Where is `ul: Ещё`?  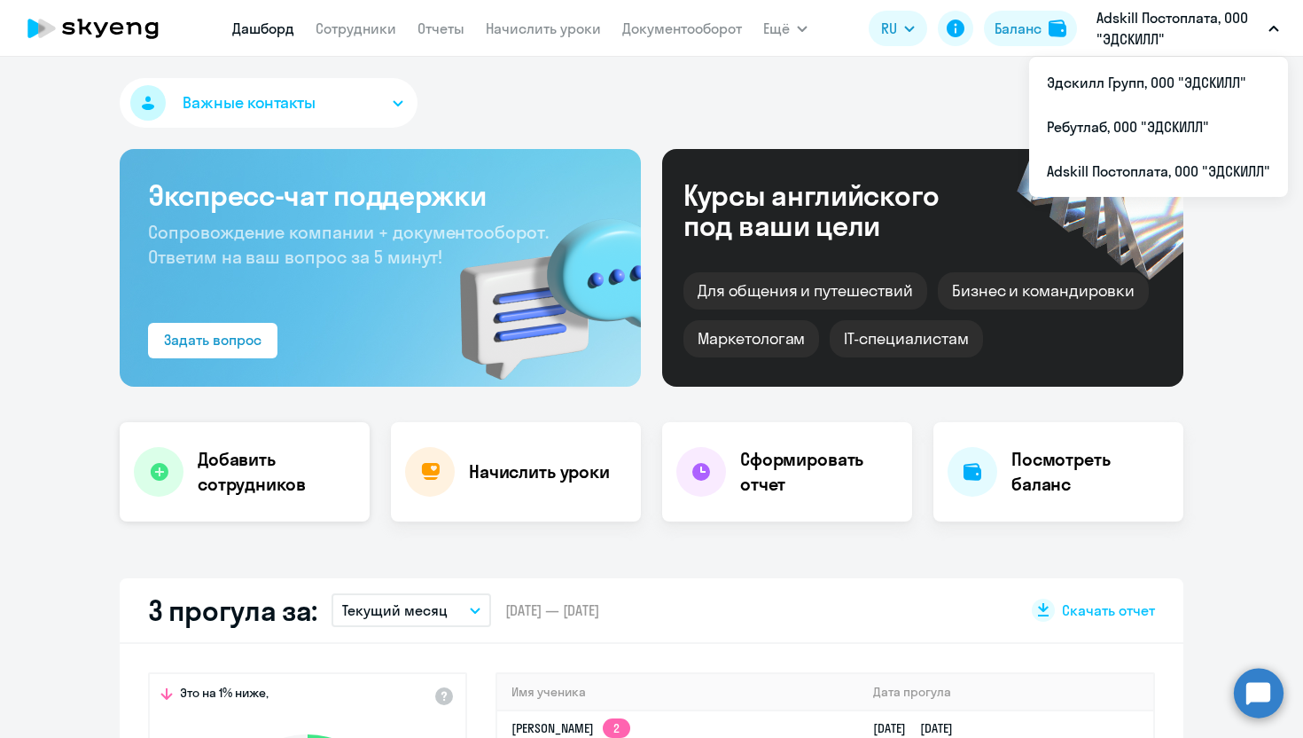 ul: Ещё is located at coordinates (1159, 127).